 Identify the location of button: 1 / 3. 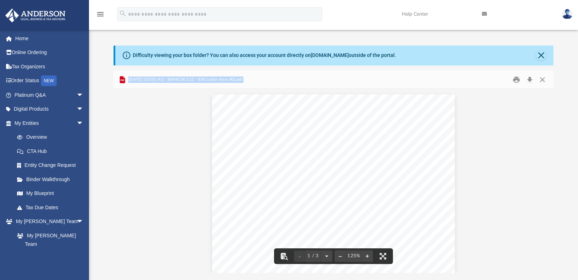
(313, 256).